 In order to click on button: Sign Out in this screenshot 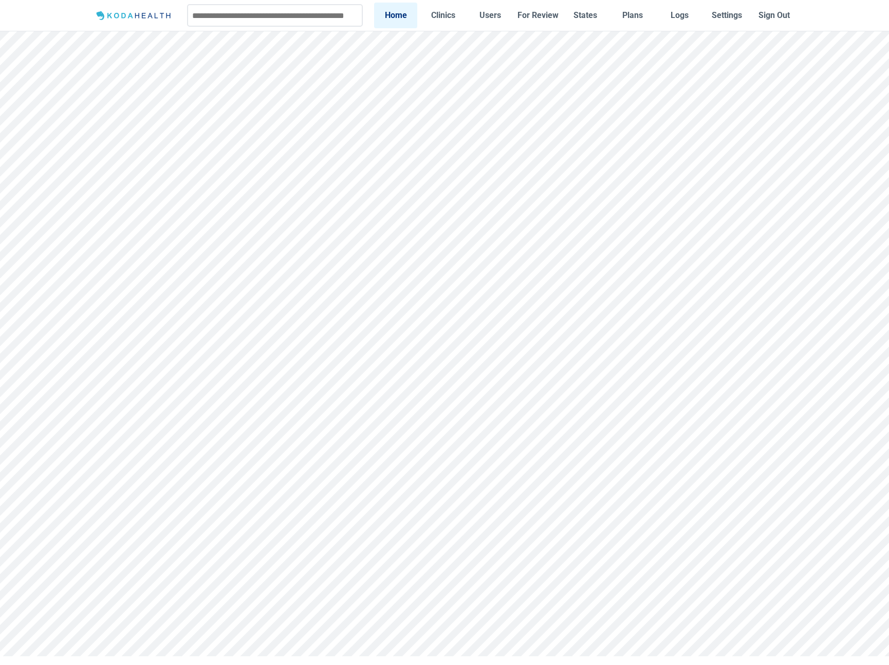, I will do `click(774, 15)`.